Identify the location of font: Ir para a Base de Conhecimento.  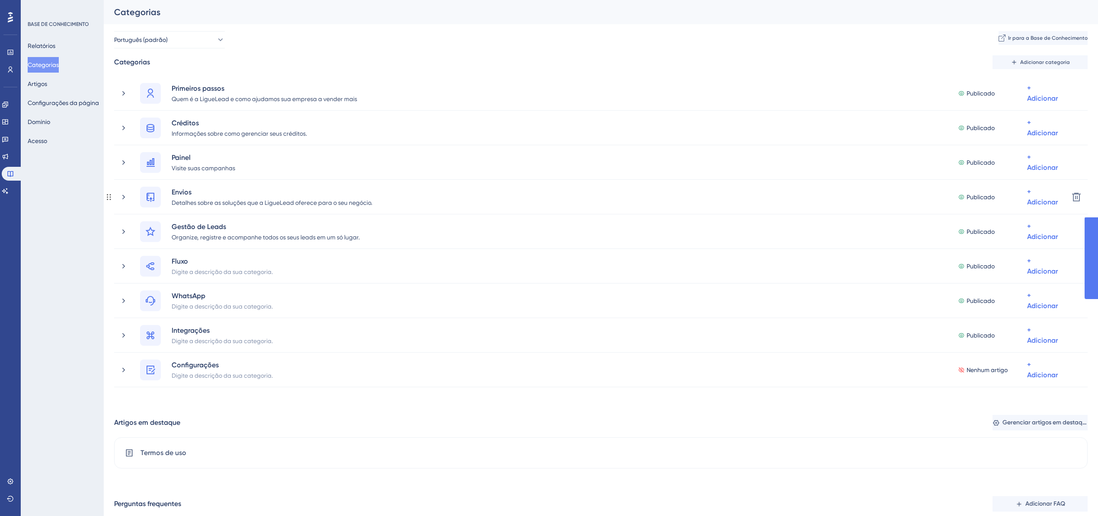
(1047, 38).